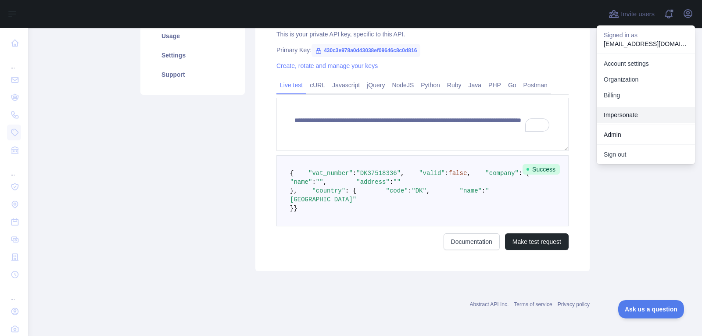  Describe the element at coordinates (193, 36) in the screenshot. I see `a: Usage` at that location.